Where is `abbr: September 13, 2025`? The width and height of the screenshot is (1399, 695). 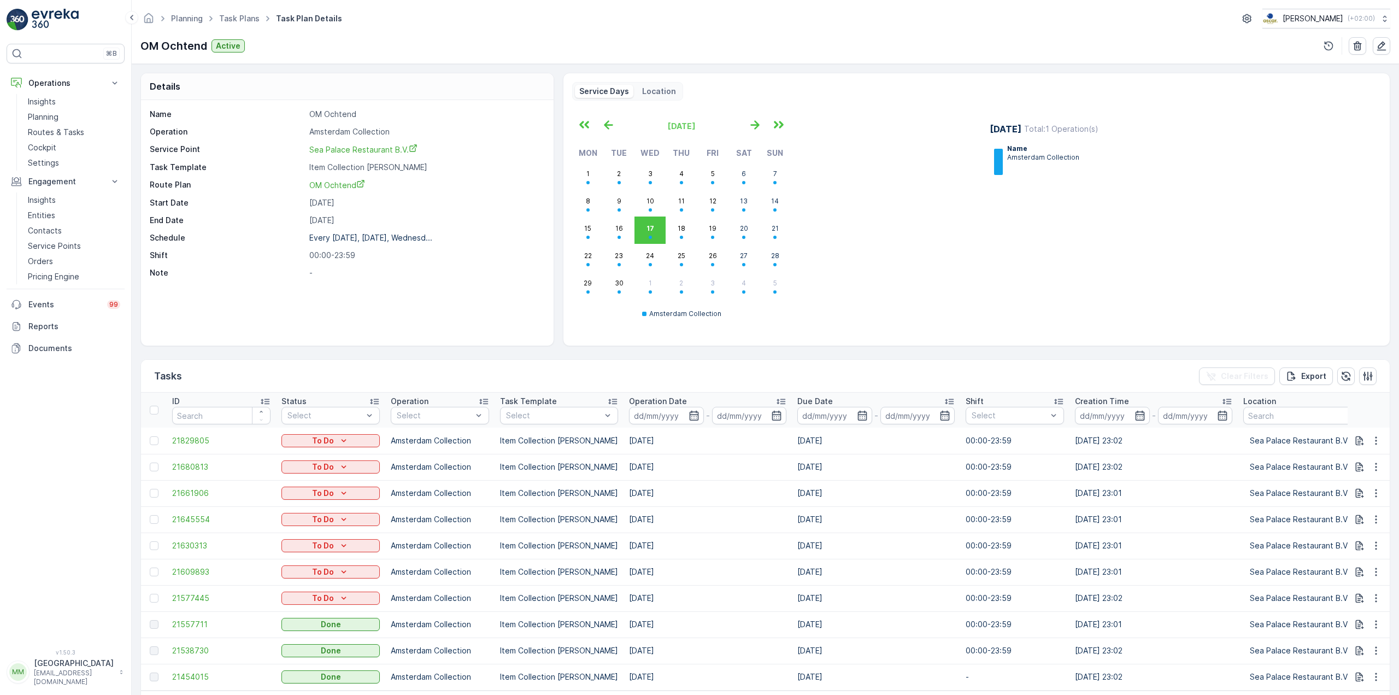 abbr: September 13, 2025 is located at coordinates (744, 201).